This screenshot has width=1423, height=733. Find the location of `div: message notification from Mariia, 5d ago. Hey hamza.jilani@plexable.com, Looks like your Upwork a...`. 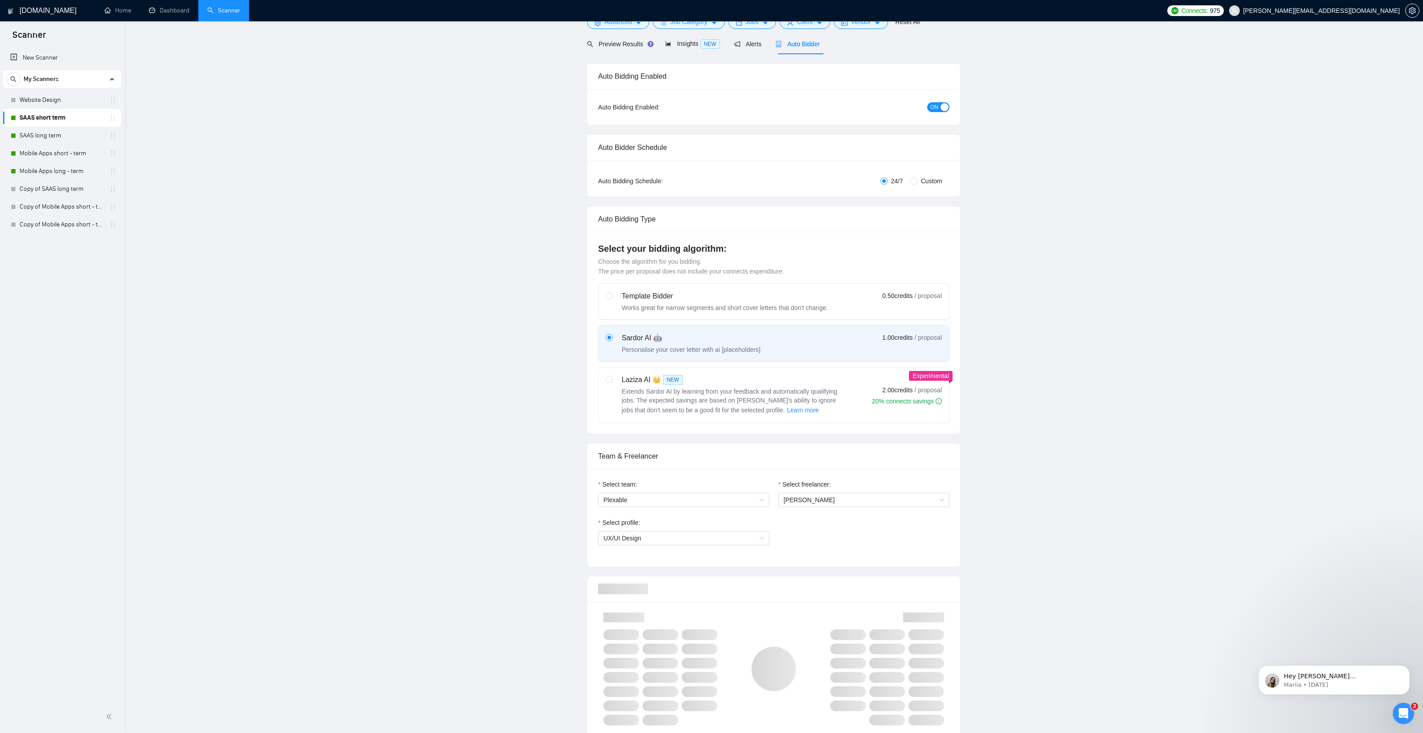

div: message notification from Mariia, 5d ago. Hey hamza.jilani@plexable.com, Looks like your Upwork a... is located at coordinates (89, 33).